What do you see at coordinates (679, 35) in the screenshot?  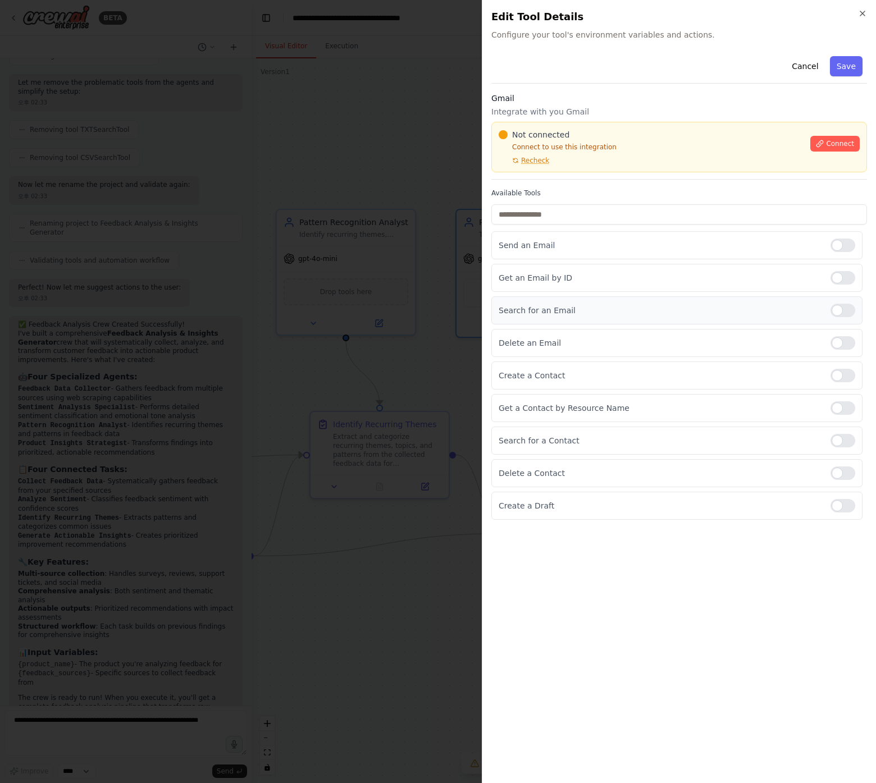 I see `span: Configure your tool's environment variables and actions.` at bounding box center [679, 35].